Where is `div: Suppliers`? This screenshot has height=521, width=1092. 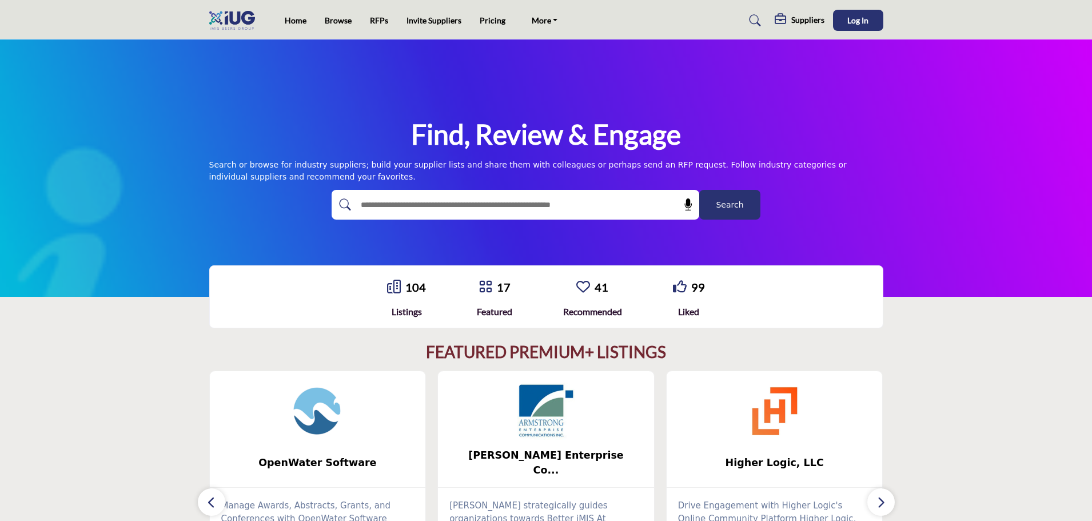
div: Suppliers is located at coordinates (800, 21).